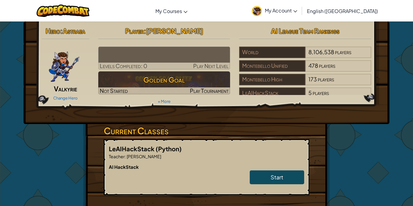  I want to click on span: 173, so click(313, 79).